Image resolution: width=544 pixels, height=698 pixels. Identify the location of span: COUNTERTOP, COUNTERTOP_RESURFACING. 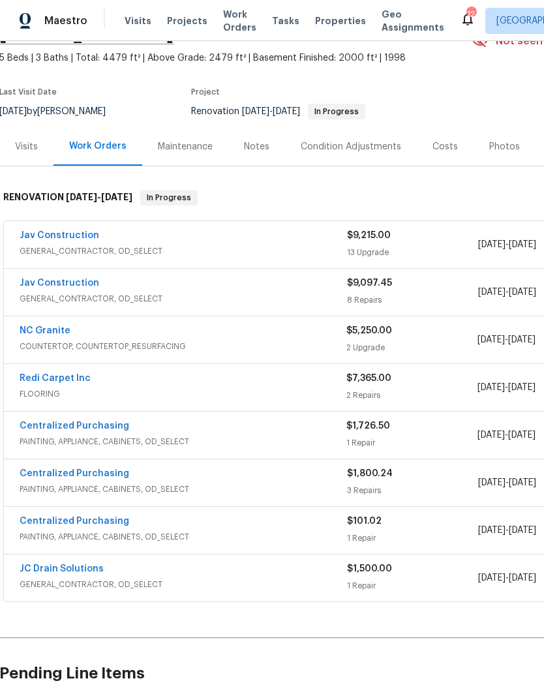
(183, 346).